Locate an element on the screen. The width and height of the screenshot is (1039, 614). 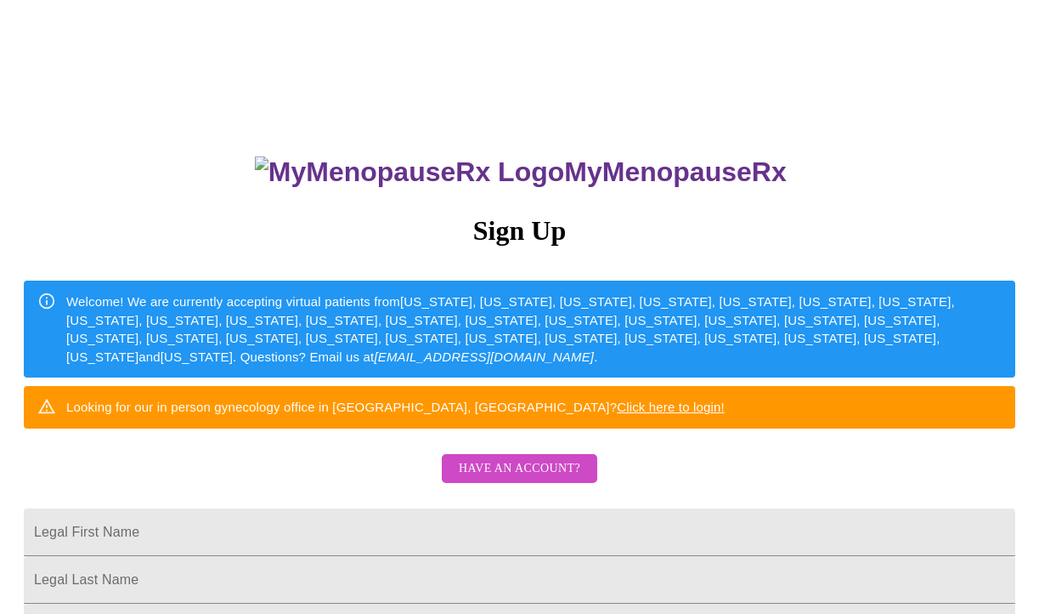
span: Have an account? is located at coordinates (519, 468).